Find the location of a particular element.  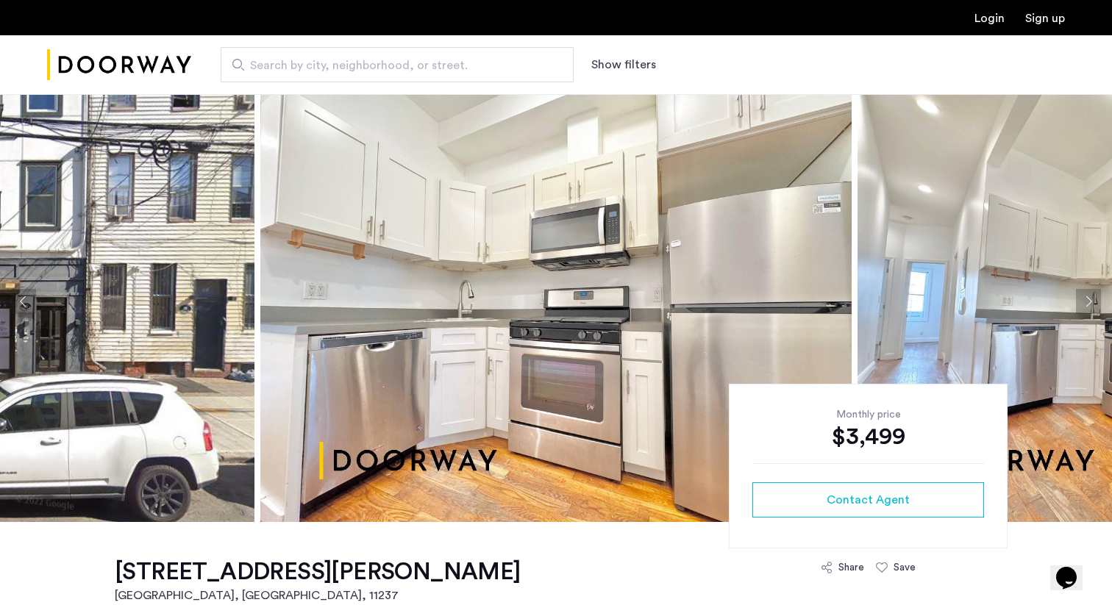

img: logo is located at coordinates (119, 65).